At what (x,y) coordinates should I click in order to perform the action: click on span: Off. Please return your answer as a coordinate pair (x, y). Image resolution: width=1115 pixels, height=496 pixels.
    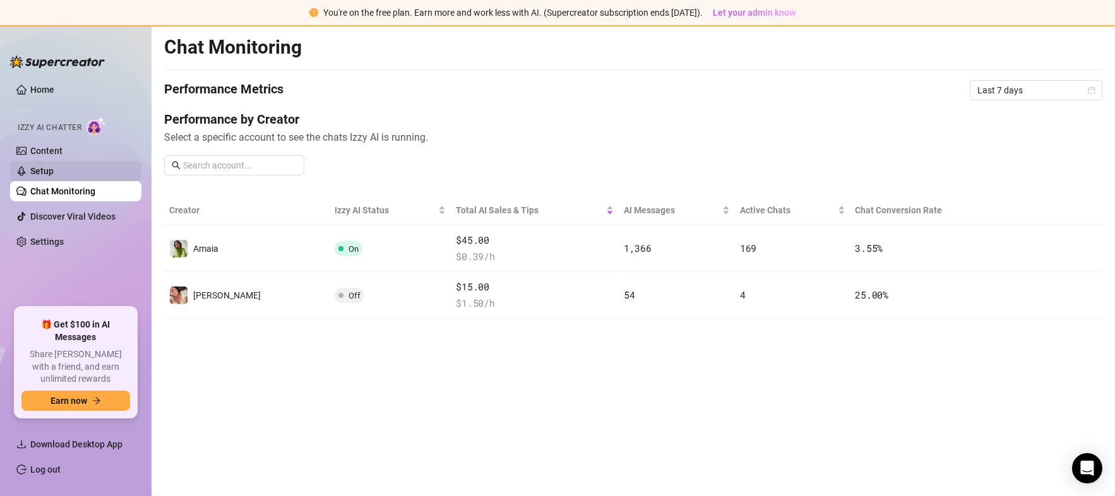
    Looking at the image, I should click on (354, 295).